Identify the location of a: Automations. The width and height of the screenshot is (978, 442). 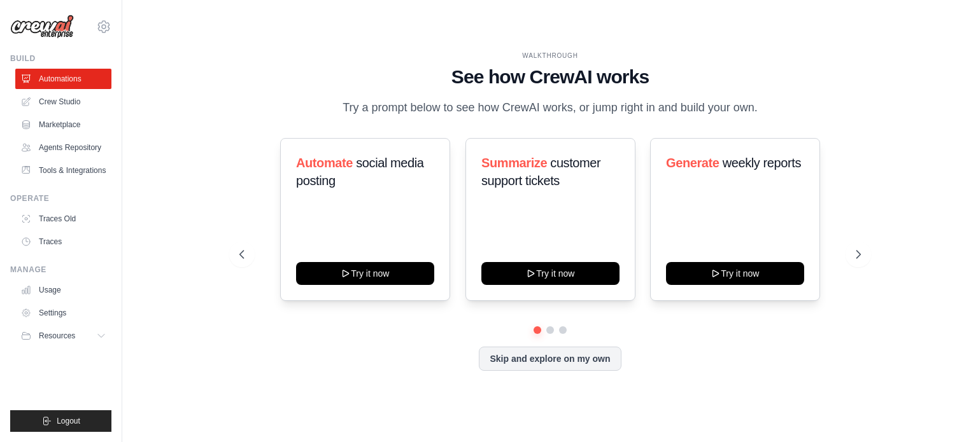
(63, 79).